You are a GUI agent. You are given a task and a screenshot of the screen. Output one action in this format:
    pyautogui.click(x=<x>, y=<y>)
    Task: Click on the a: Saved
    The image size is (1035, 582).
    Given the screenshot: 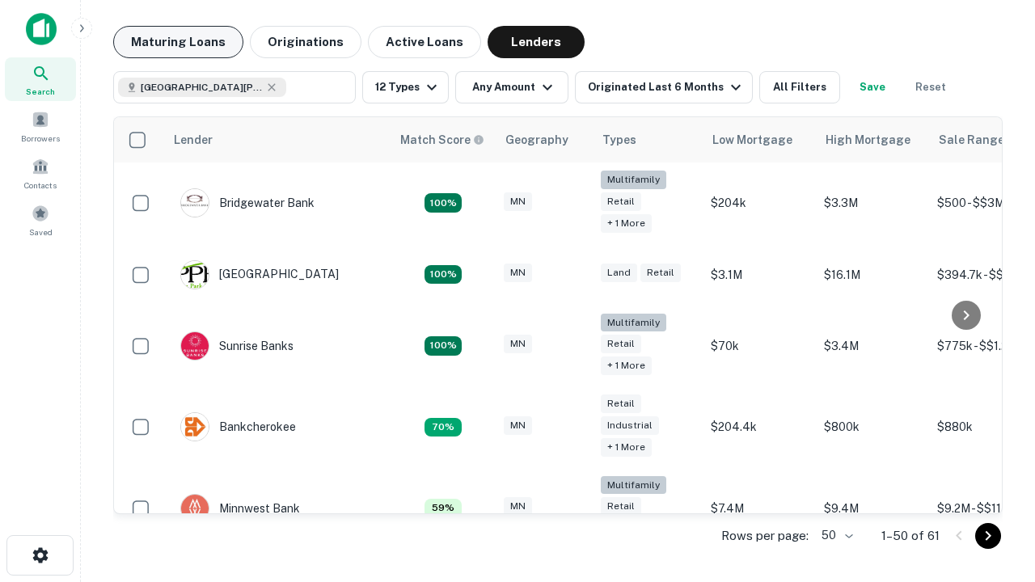 What is the action you would take?
    pyautogui.click(x=40, y=220)
    